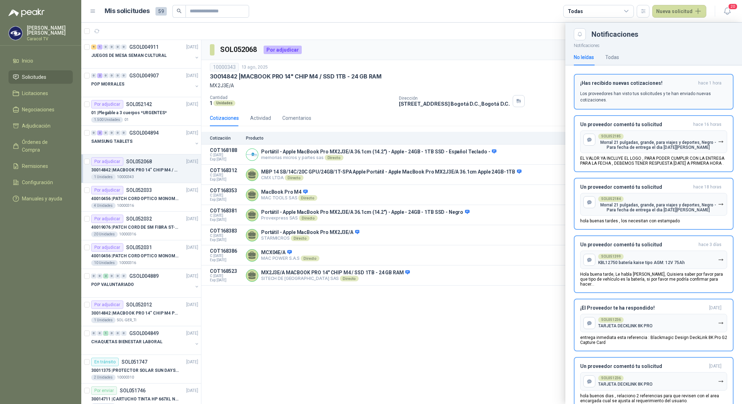 The image size is (742, 404). What do you see at coordinates (179, 11) in the screenshot?
I see `span: search` at bounding box center [179, 11].